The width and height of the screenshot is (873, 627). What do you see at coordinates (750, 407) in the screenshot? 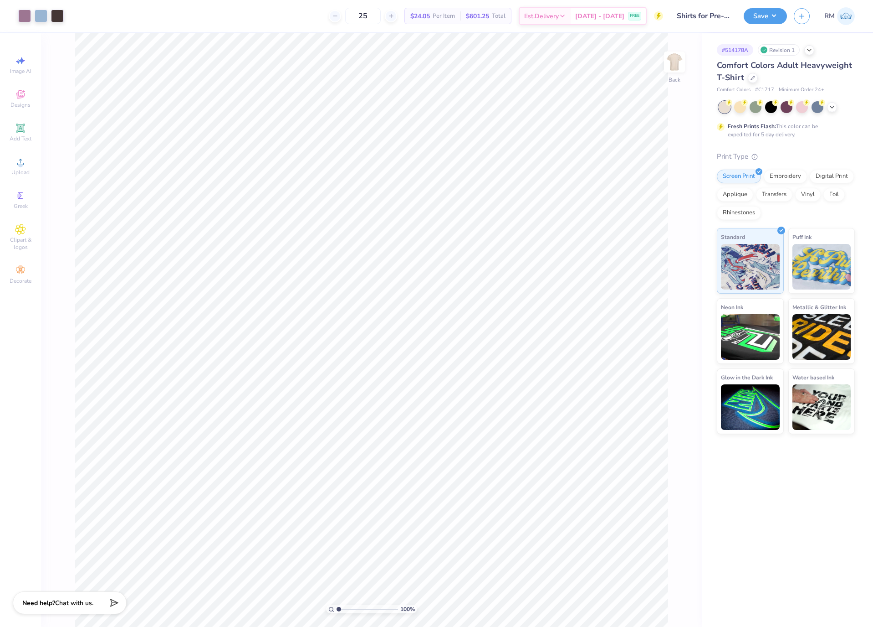
I see `img: Glow in the Dark Ink` at bounding box center [750, 407].